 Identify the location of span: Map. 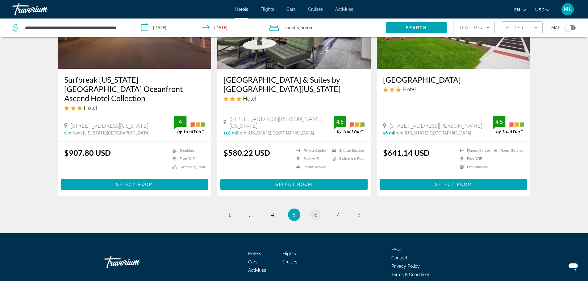
(556, 28).